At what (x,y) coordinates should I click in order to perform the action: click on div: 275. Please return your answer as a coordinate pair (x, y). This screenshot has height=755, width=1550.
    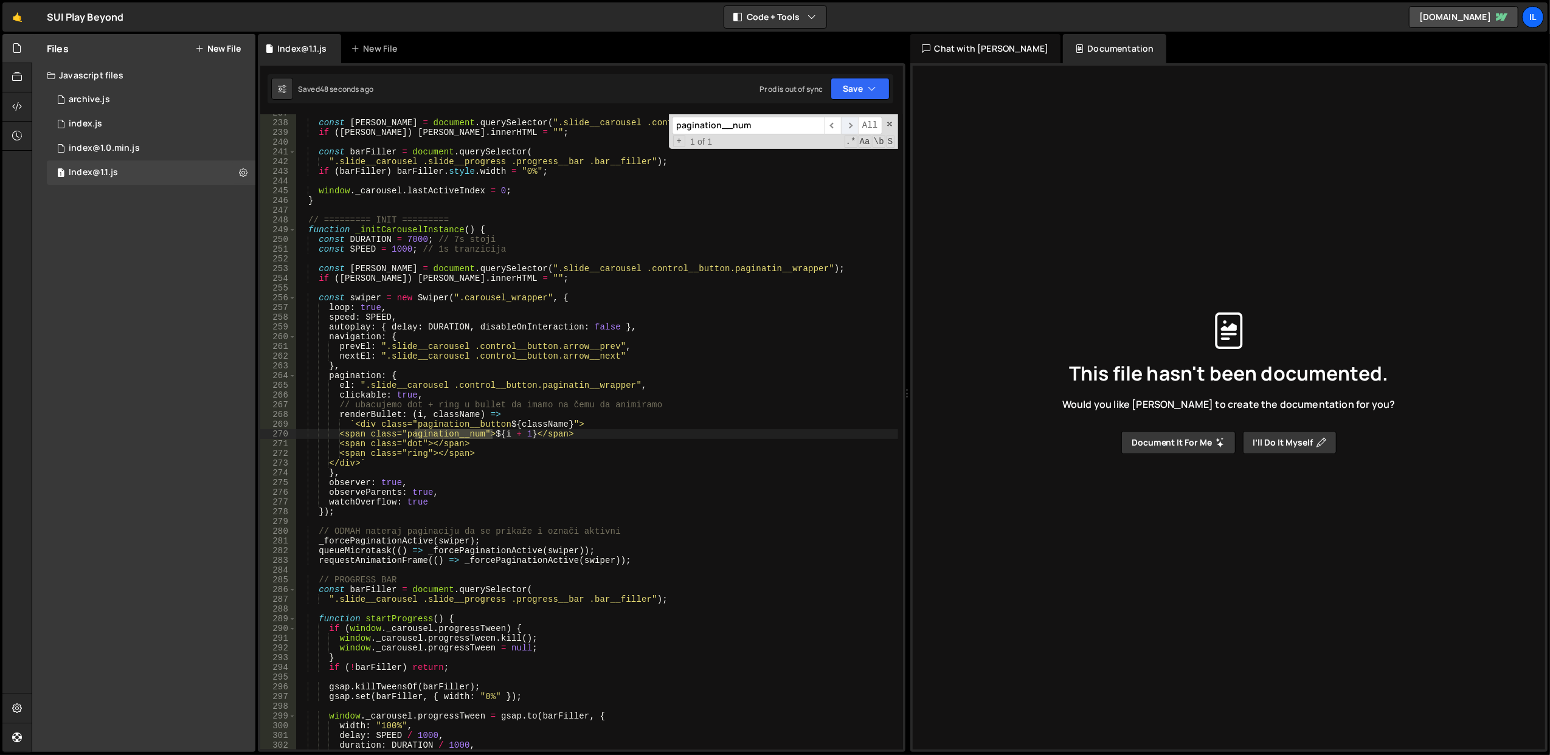
    Looking at the image, I should click on (278, 483).